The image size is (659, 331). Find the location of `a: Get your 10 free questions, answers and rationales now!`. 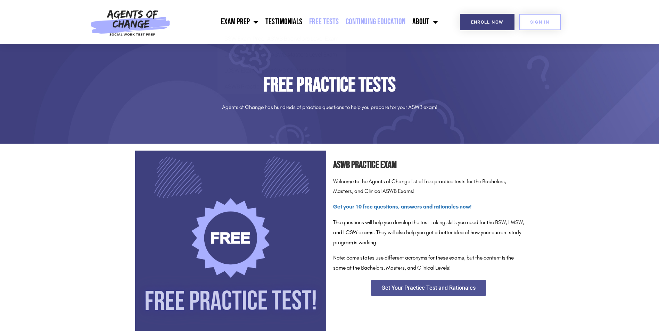

a: Get your 10 free questions, answers and rationales now! is located at coordinates (402, 207).